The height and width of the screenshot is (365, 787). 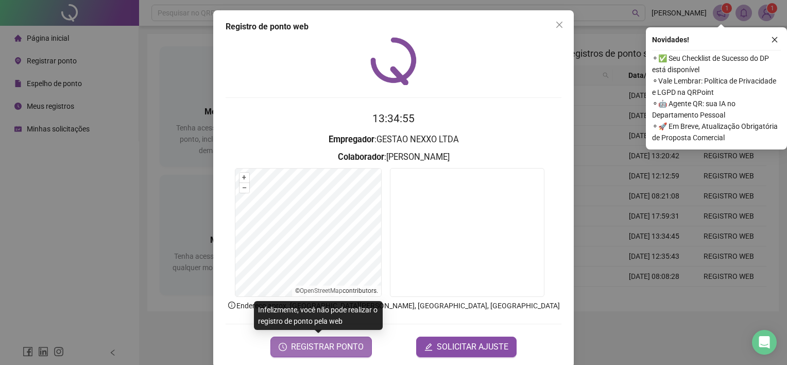 What do you see at coordinates (327, 347) in the screenshot?
I see `span: REGISTRAR PONTO` at bounding box center [327, 347].